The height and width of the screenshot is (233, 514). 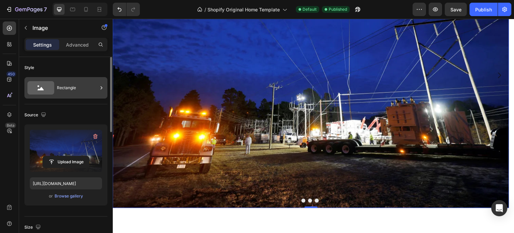 I want to click on div: Rectangle, so click(x=77, y=88).